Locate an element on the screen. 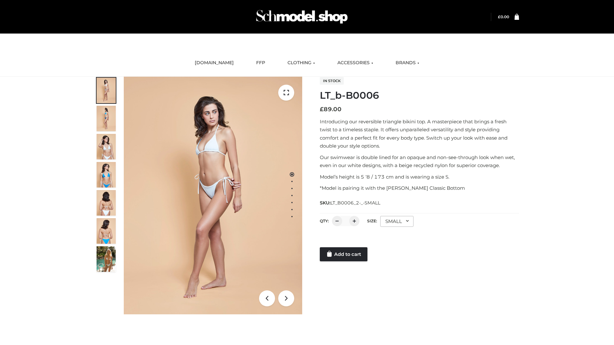 Image resolution: width=614 pixels, height=345 pixels. span: SKU: is located at coordinates (350, 203).